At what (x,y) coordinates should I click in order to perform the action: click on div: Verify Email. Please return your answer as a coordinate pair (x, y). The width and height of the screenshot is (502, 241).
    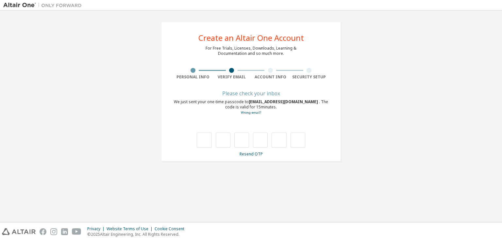
    Looking at the image, I should click on (232, 77).